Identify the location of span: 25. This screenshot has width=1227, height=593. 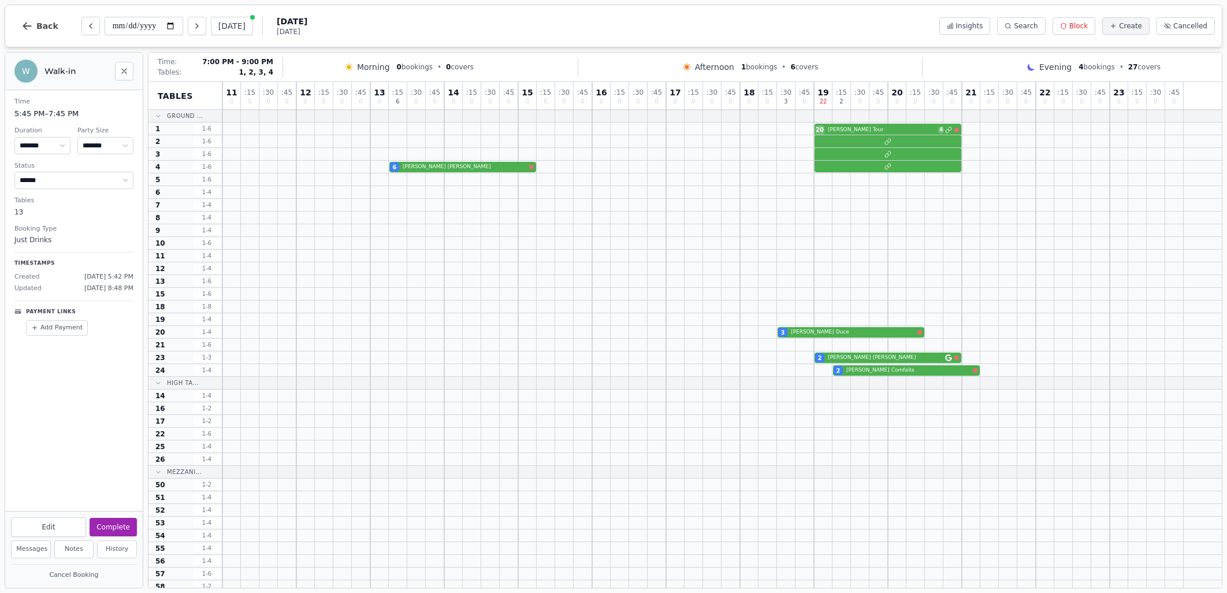
(160, 447).